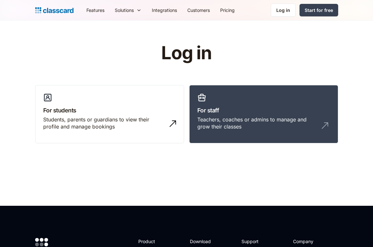  Describe the element at coordinates (110, 114) in the screenshot. I see `a: For studentsStudents, parents or guardians to view their profile and manage bookings` at that location.